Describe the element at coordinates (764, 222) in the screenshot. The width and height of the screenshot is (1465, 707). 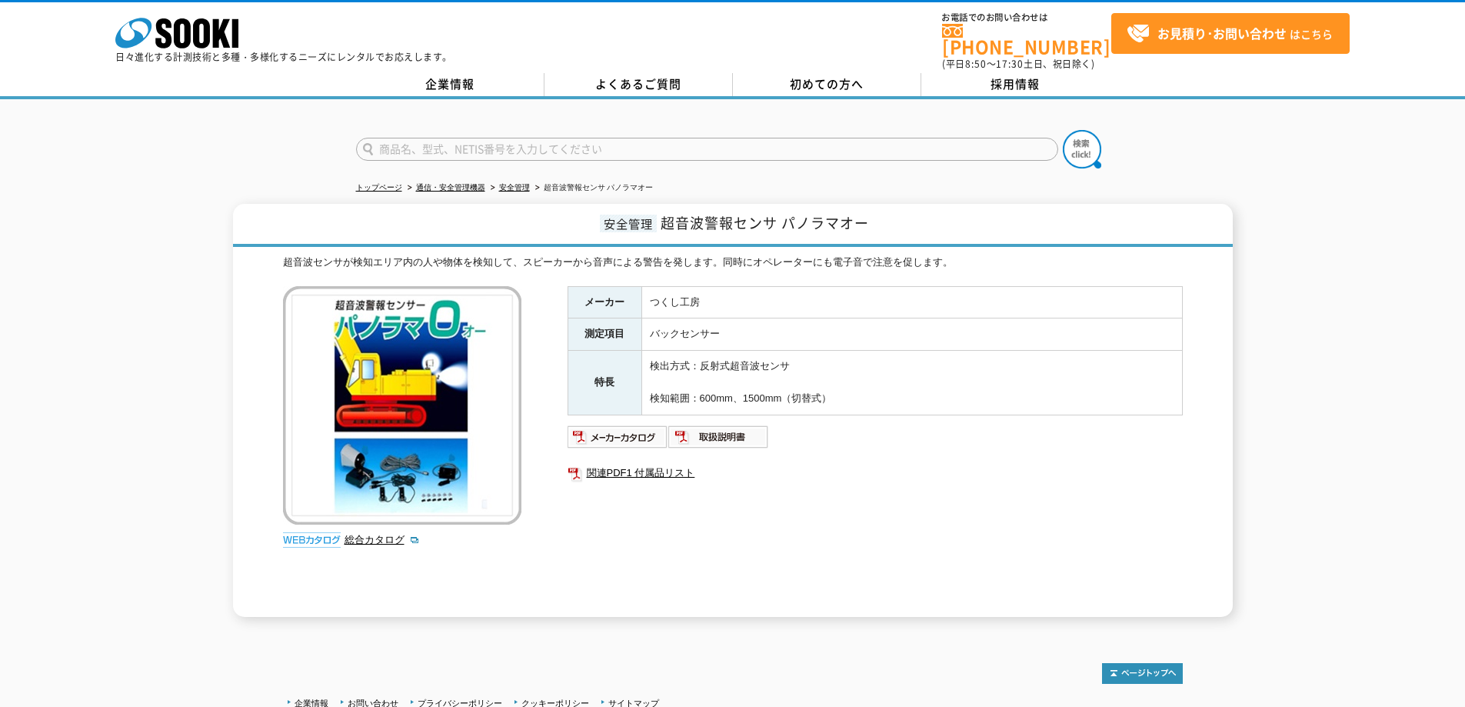
I see `span: 超音波警報センサ パノラマオー` at that location.